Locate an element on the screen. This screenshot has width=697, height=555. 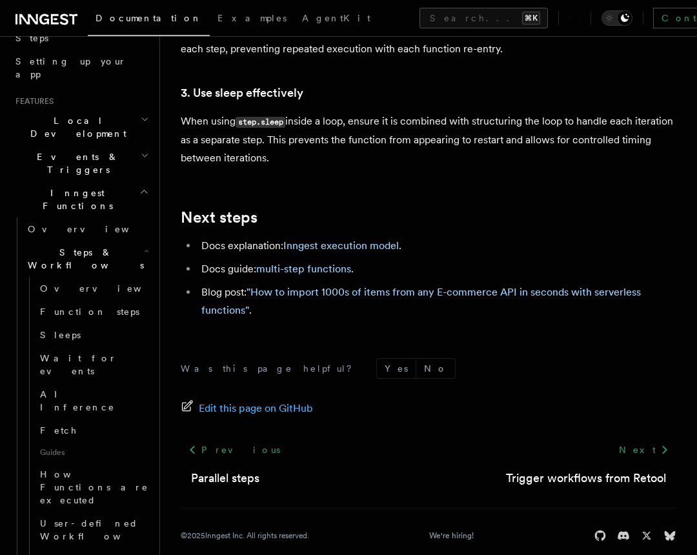
div: © 2025 Inngest Inc. All rights reserved. is located at coordinates (245, 536).